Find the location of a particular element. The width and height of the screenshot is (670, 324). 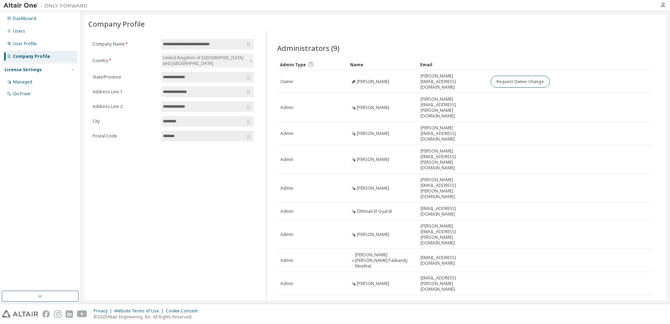

p: © 2025 Altair Engineering, Inc. All Rights Reserved. is located at coordinates (148, 317).